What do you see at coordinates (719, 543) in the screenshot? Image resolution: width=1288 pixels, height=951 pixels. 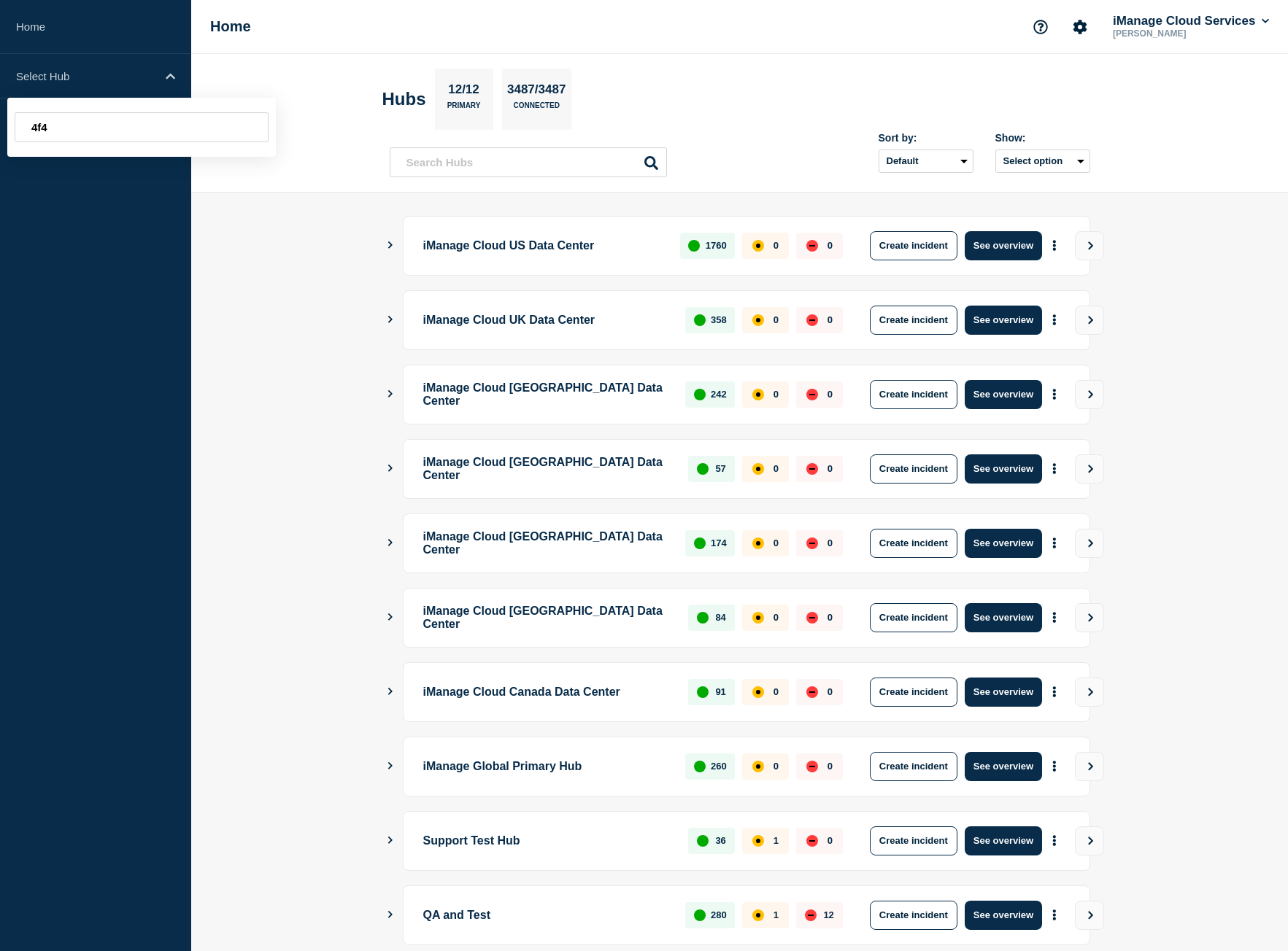 I see `p: 174` at bounding box center [719, 543].